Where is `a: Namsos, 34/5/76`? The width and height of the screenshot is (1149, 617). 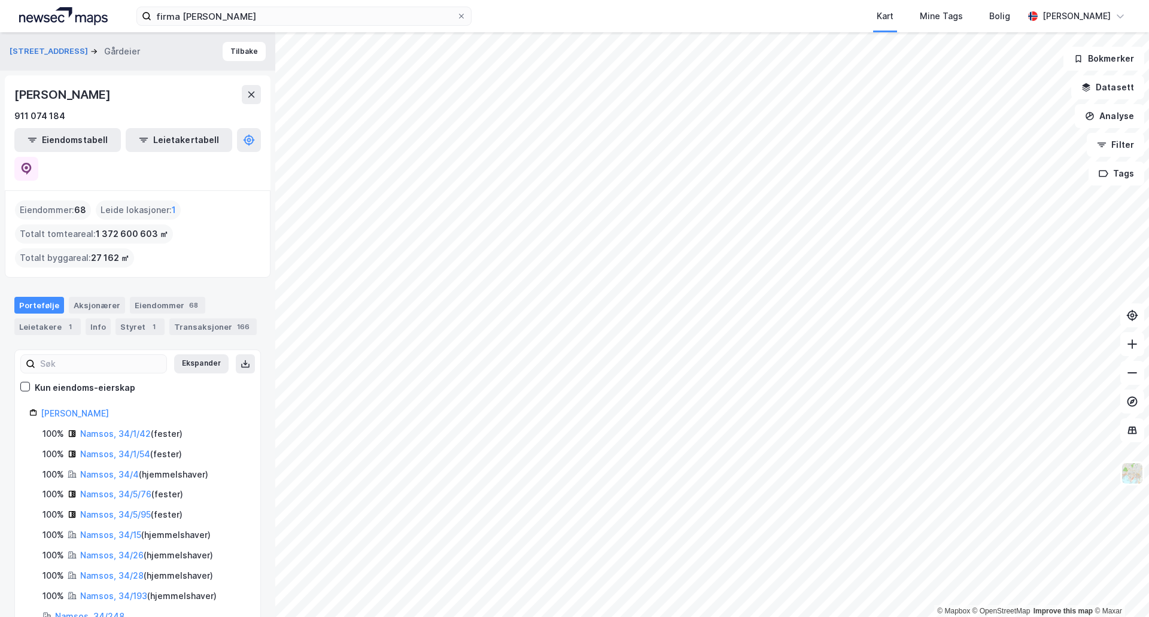
a: Namsos, 34/5/76 is located at coordinates (115, 494).